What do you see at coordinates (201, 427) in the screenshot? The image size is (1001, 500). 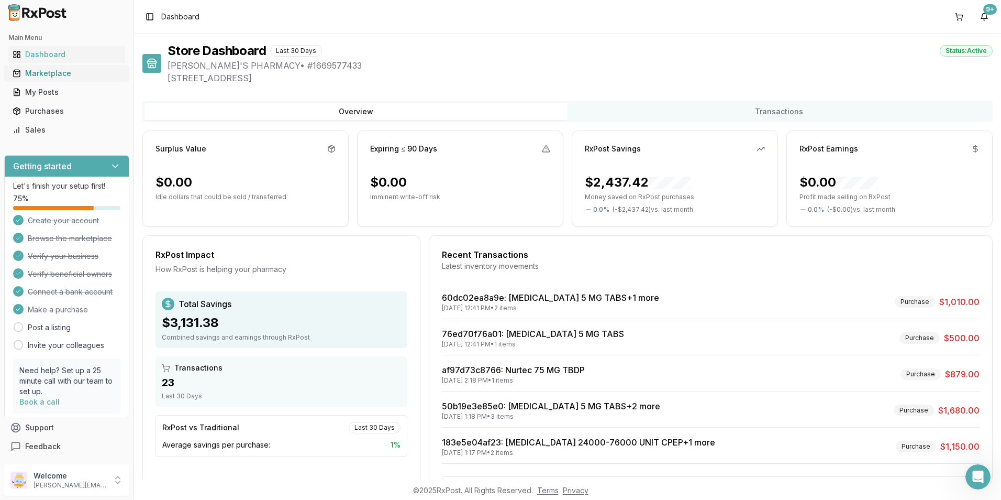 I see `div: RxPost vs Traditional` at bounding box center [201, 427].